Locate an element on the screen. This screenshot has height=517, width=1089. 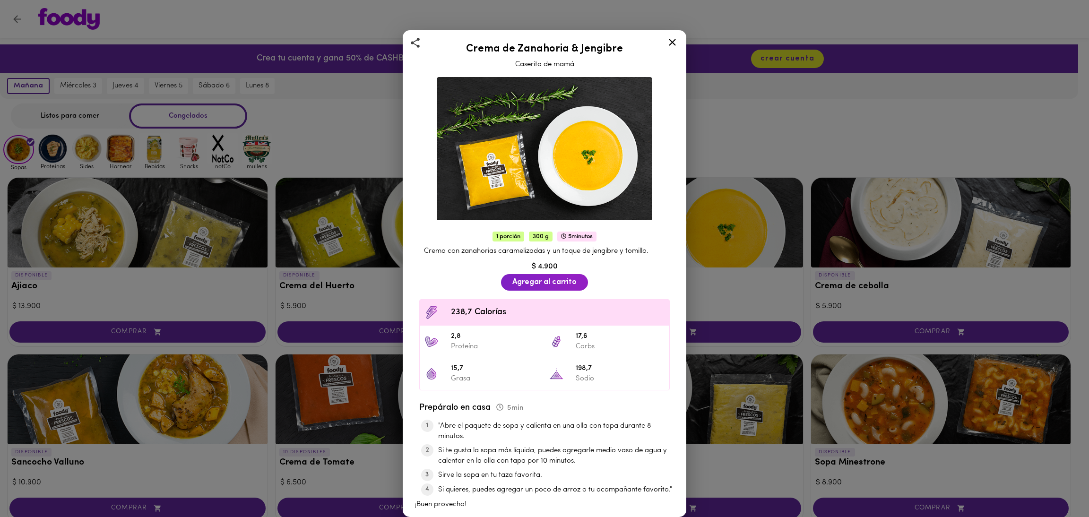
span: 2,8 is located at coordinates (495, 337).